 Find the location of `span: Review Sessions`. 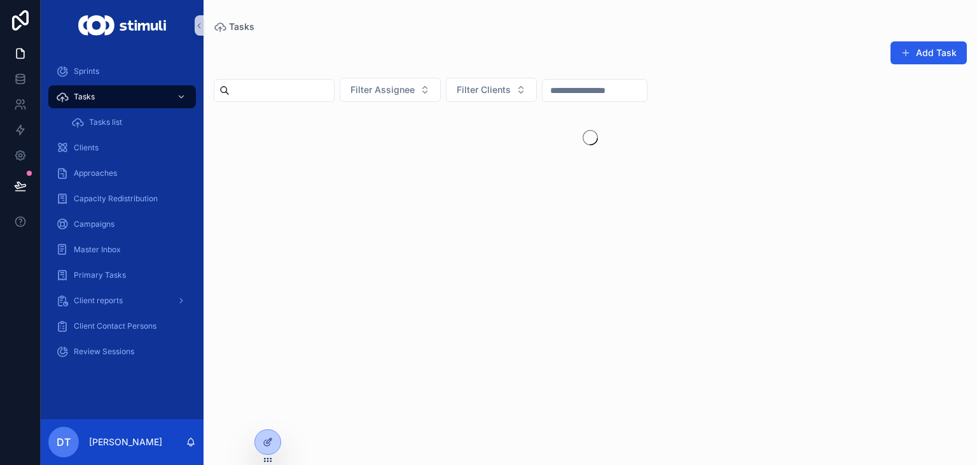

span: Review Sessions is located at coordinates (104, 351).